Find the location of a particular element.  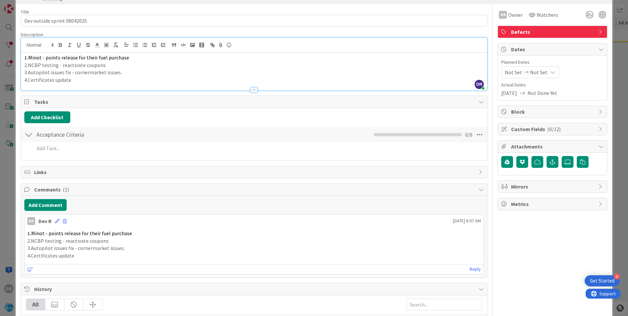

span: Planned Dates is located at coordinates (553, 62).